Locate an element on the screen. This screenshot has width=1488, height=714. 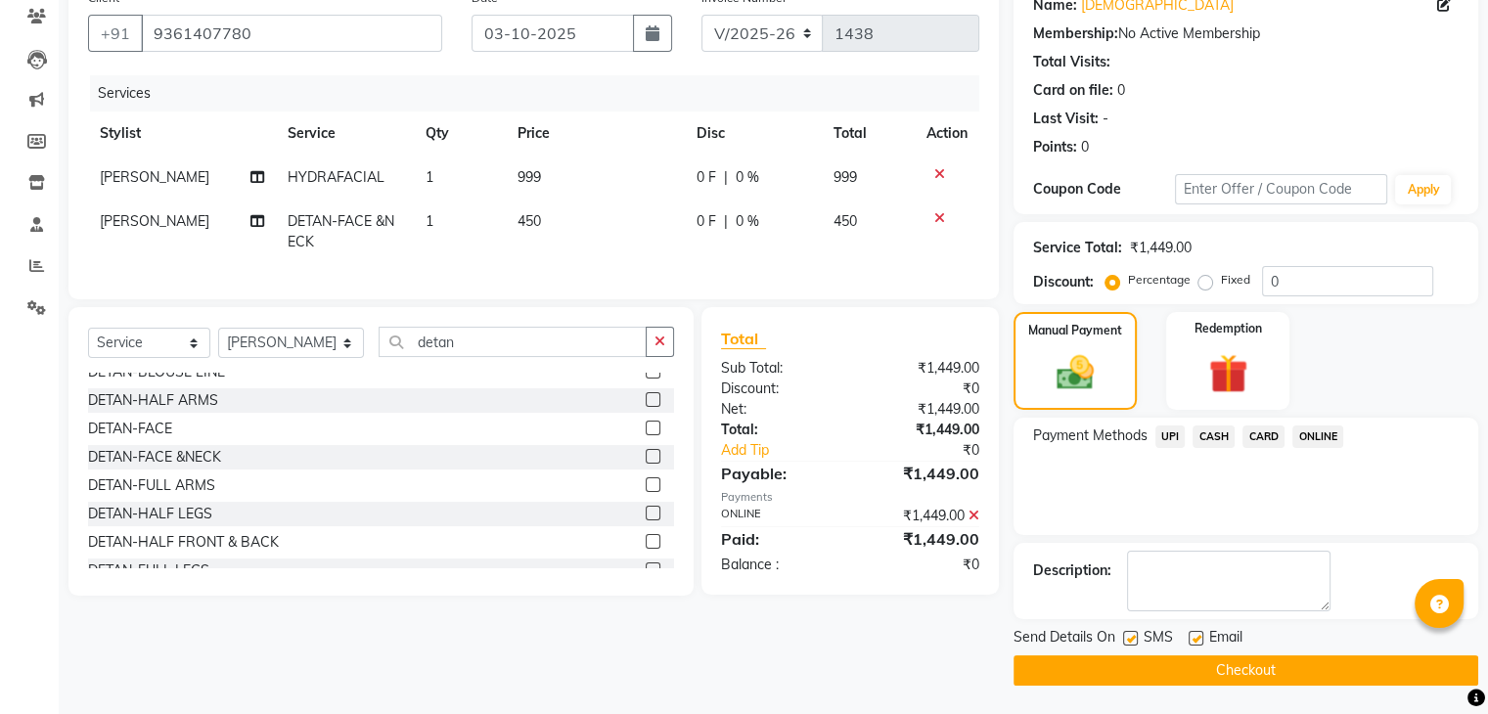
div: No Active Membership is located at coordinates (1246, 33).